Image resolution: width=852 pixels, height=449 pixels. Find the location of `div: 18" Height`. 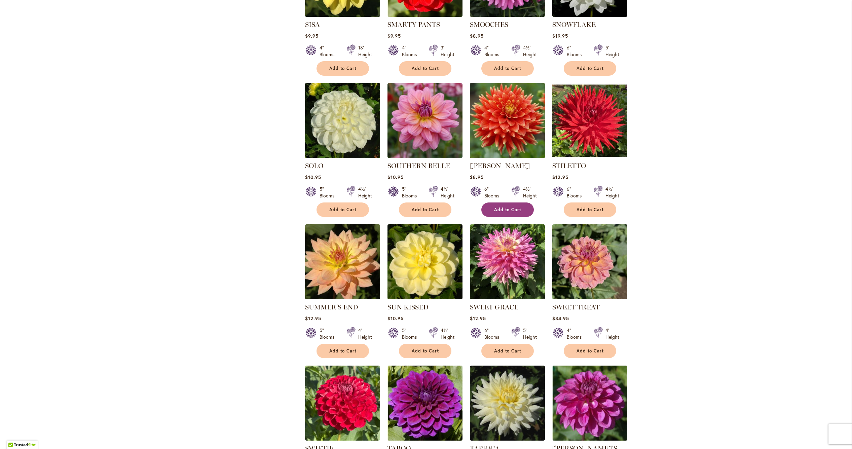

div: 18" Height is located at coordinates (365, 51).